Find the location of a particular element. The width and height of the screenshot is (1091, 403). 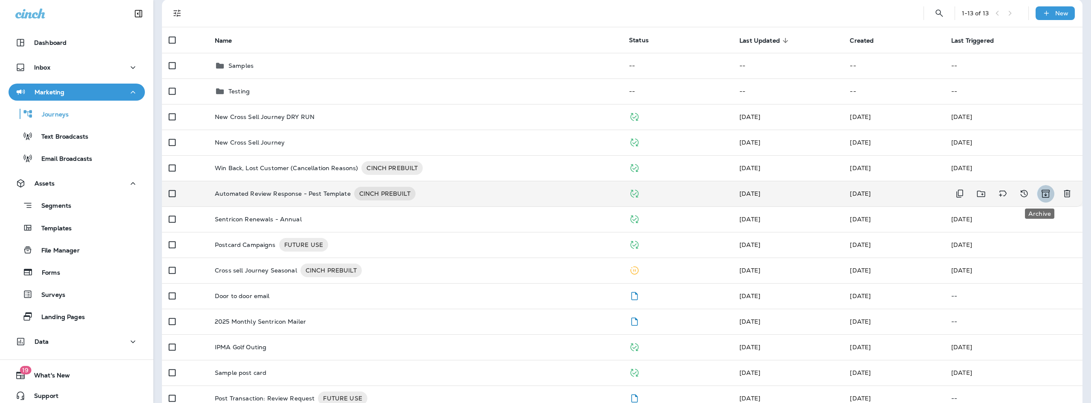

span: 19 is located at coordinates (25, 370).